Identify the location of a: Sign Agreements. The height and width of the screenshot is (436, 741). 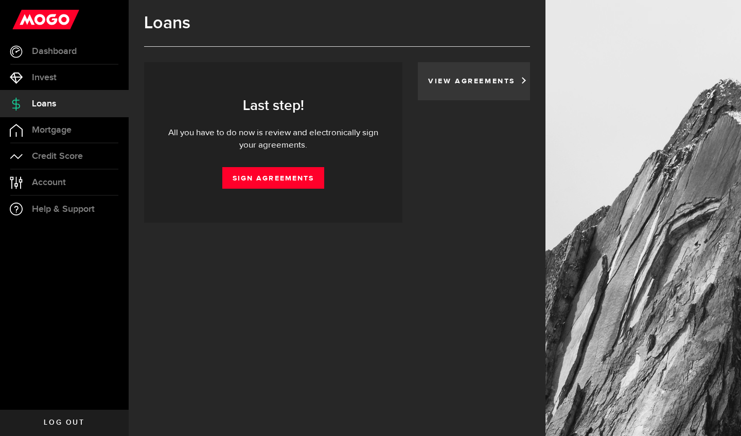
(273, 178).